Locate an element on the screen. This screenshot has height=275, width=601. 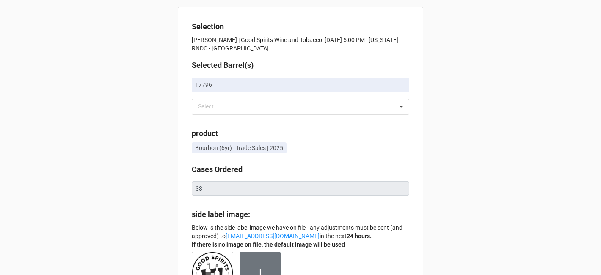
p: 17796 is located at coordinates (301, 85).